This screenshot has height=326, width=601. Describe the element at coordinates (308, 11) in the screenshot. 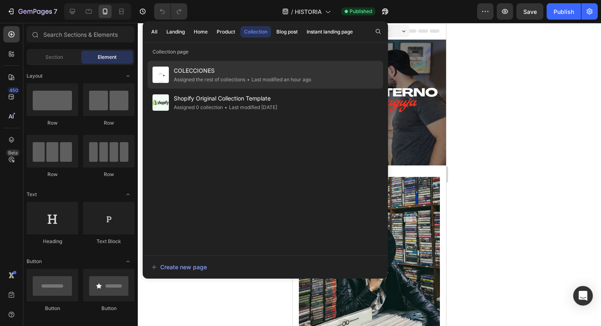

I see `span: HISTORIA` at that location.